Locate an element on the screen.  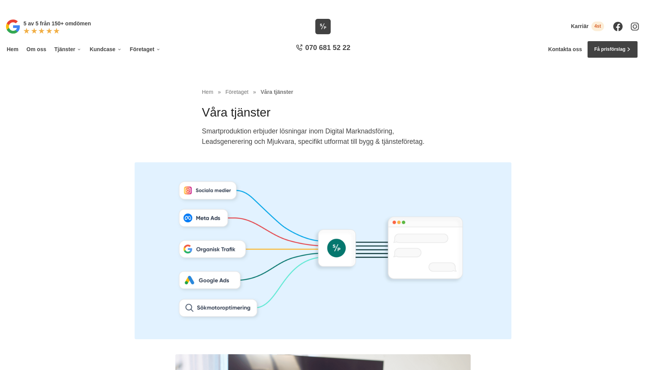
a: Om oss is located at coordinates (36, 49).